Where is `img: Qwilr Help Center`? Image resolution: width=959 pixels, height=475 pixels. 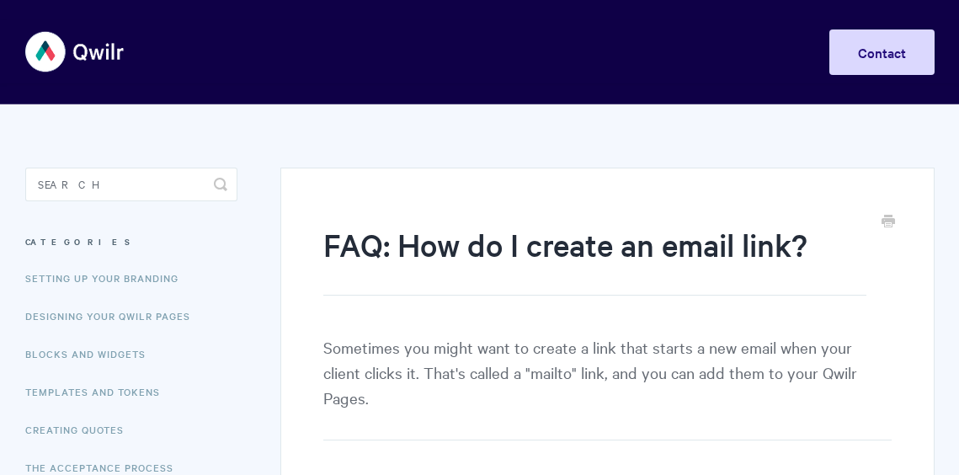
img: Qwilr Help Center is located at coordinates (75, 51).